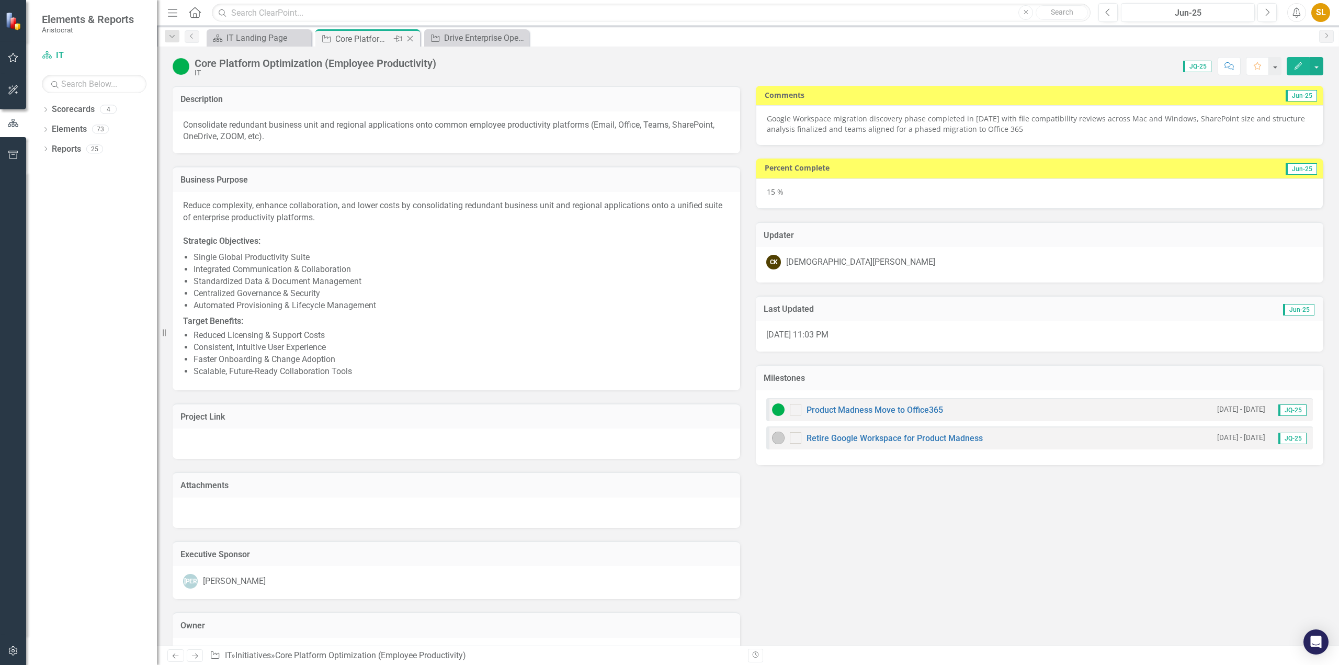 The image size is (1339, 665). I want to click on strong: Target Benefits:, so click(213, 321).